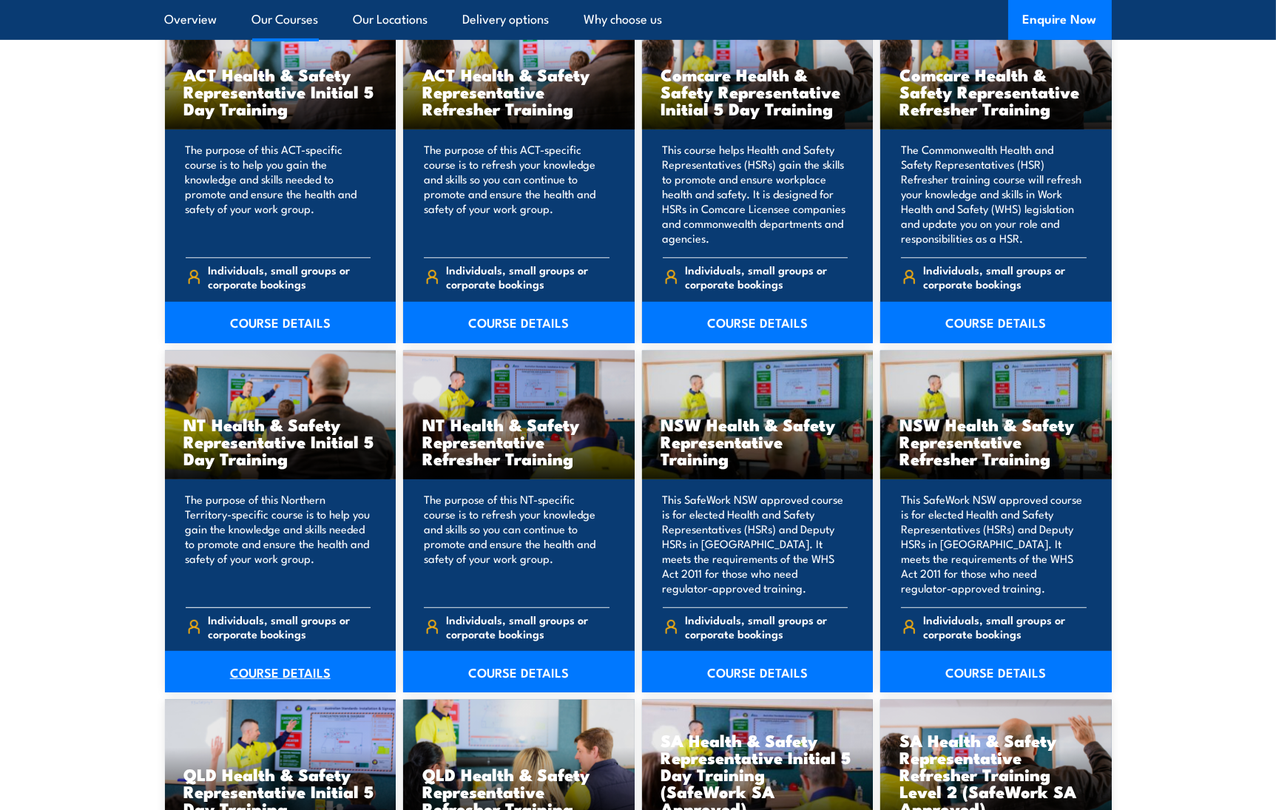 The width and height of the screenshot is (1276, 810). What do you see at coordinates (278, 194) in the screenshot?
I see `p: The purpose of this ACT-specific course is to help you gain the knowledge and skills needed to pr...` at bounding box center [278, 194].